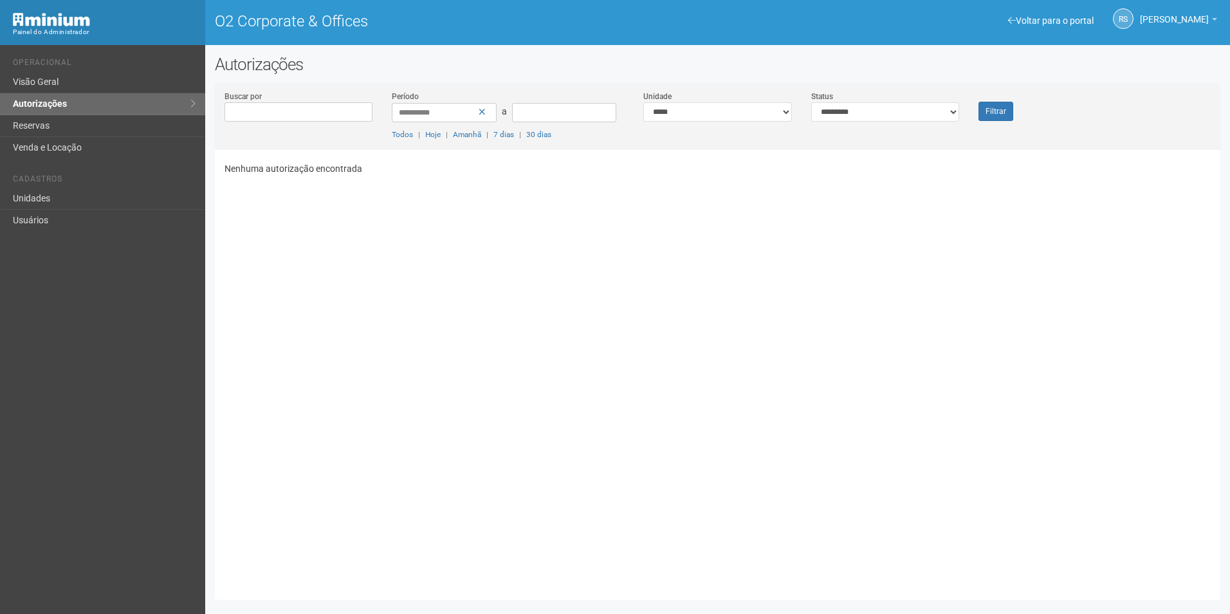  I want to click on label: Buscar por, so click(243, 97).